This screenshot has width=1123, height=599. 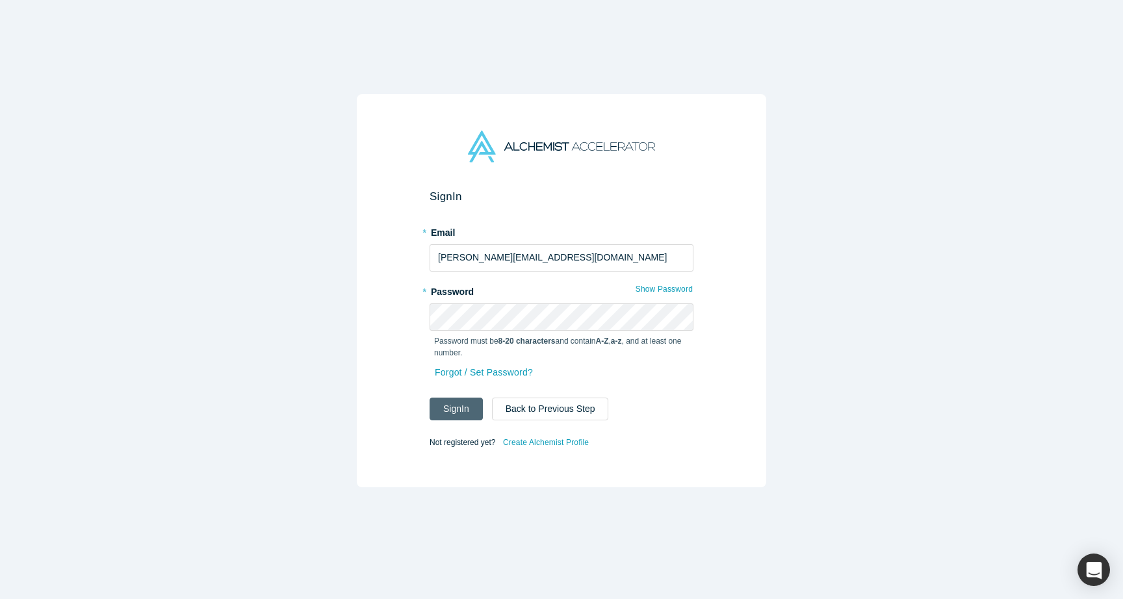 I want to click on button: Back to Previous Step, so click(x=551, y=409).